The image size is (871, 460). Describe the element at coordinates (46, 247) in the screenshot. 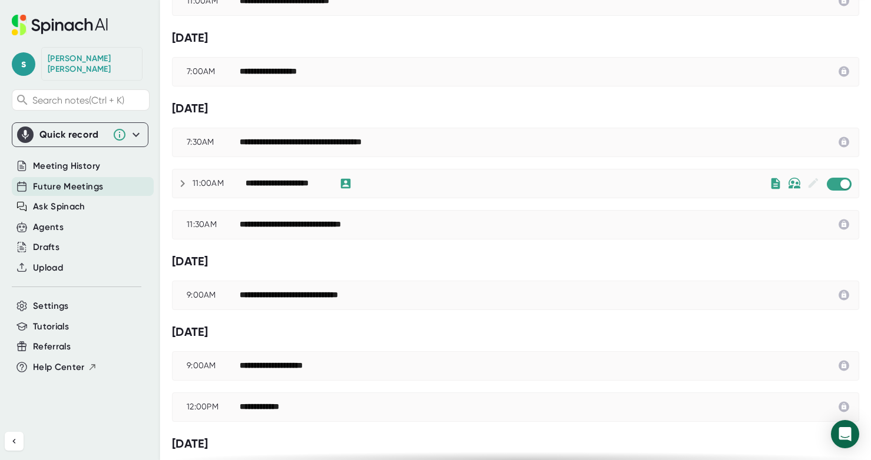

I see `button: Drafts` at that location.